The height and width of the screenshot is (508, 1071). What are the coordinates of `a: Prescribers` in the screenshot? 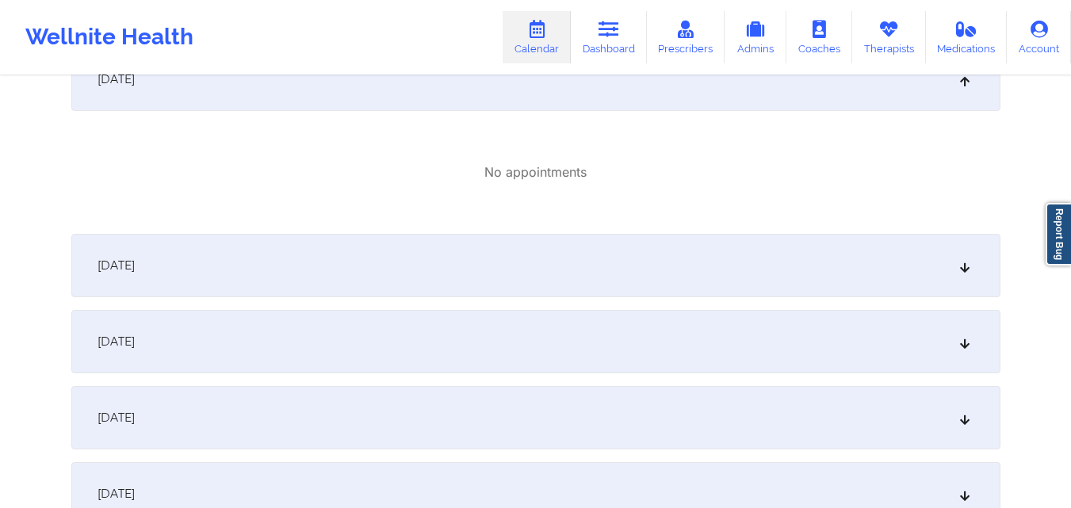 It's located at (686, 37).